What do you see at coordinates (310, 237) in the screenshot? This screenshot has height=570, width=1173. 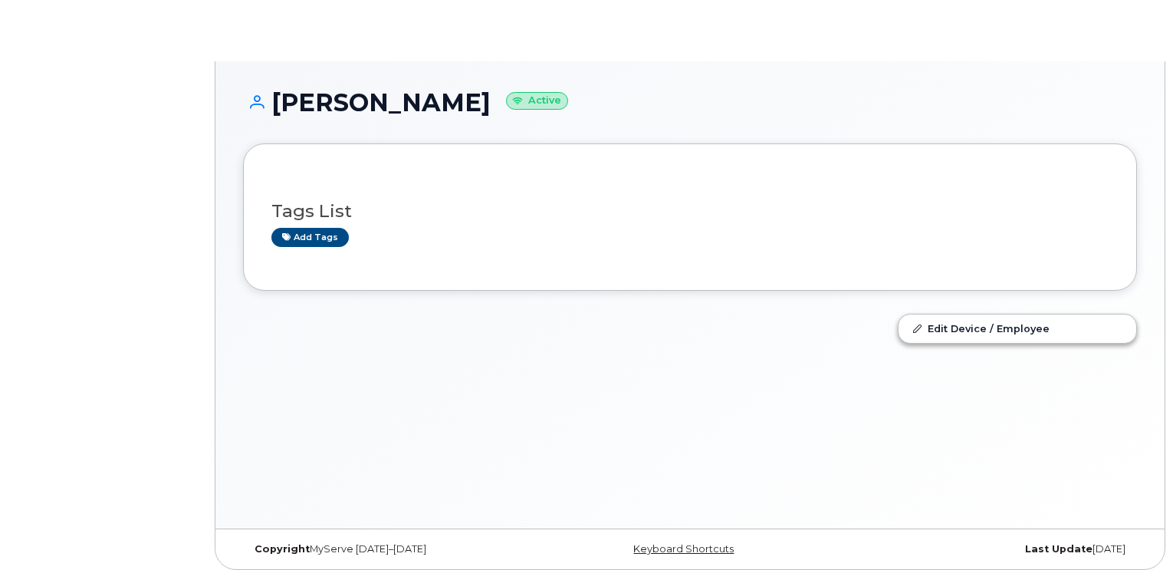 I see `a: Add tags` at bounding box center [310, 237].